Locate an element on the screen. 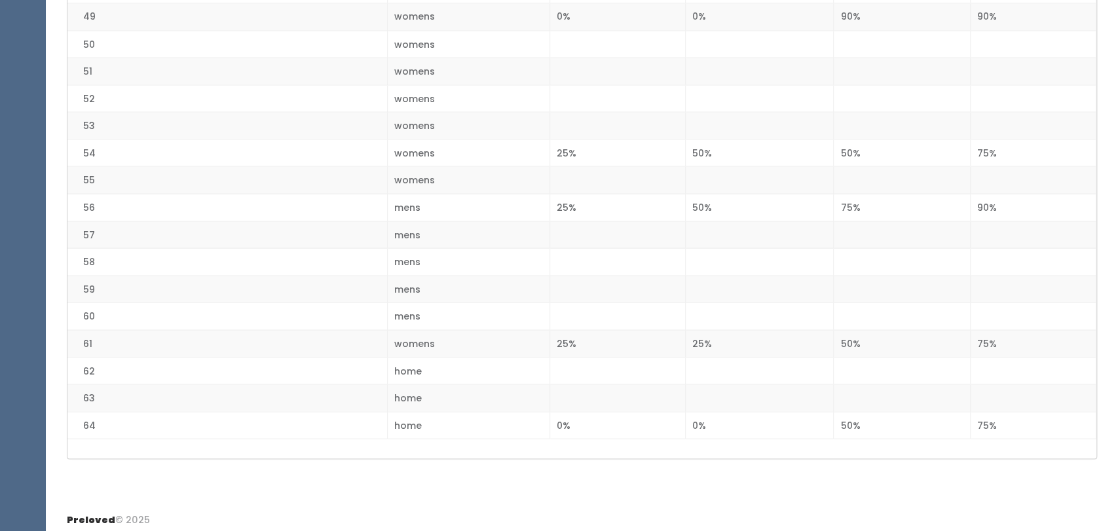  td: 51 is located at coordinates (227, 71).